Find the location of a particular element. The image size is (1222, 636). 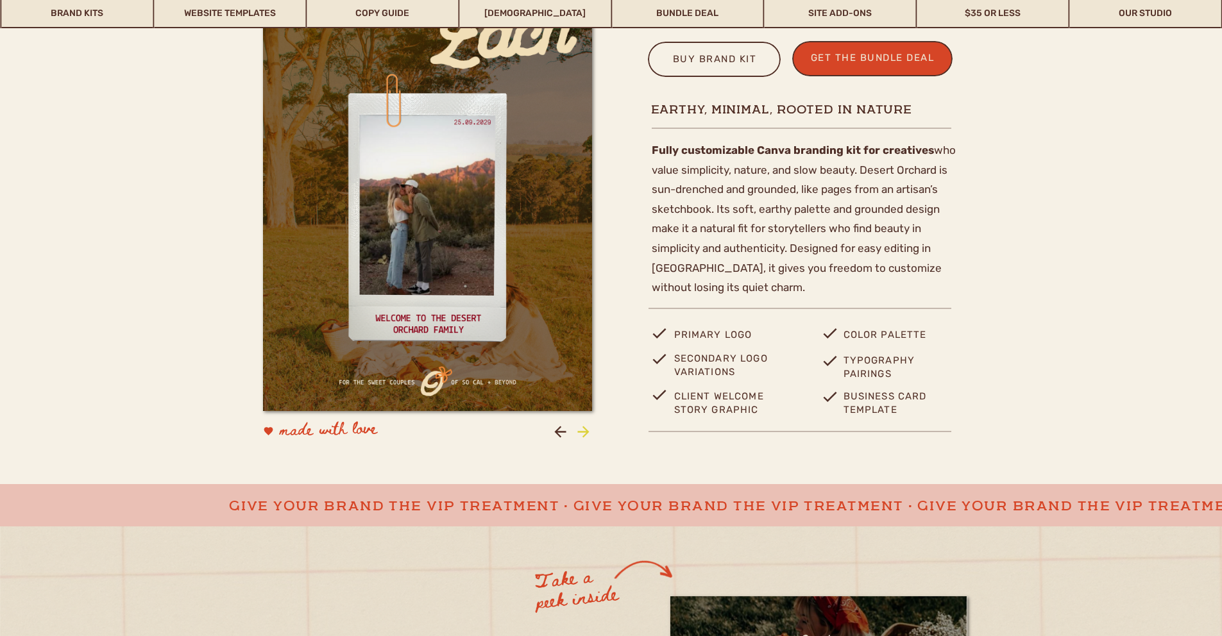

p: Typography pairings is located at coordinates (889, 366).